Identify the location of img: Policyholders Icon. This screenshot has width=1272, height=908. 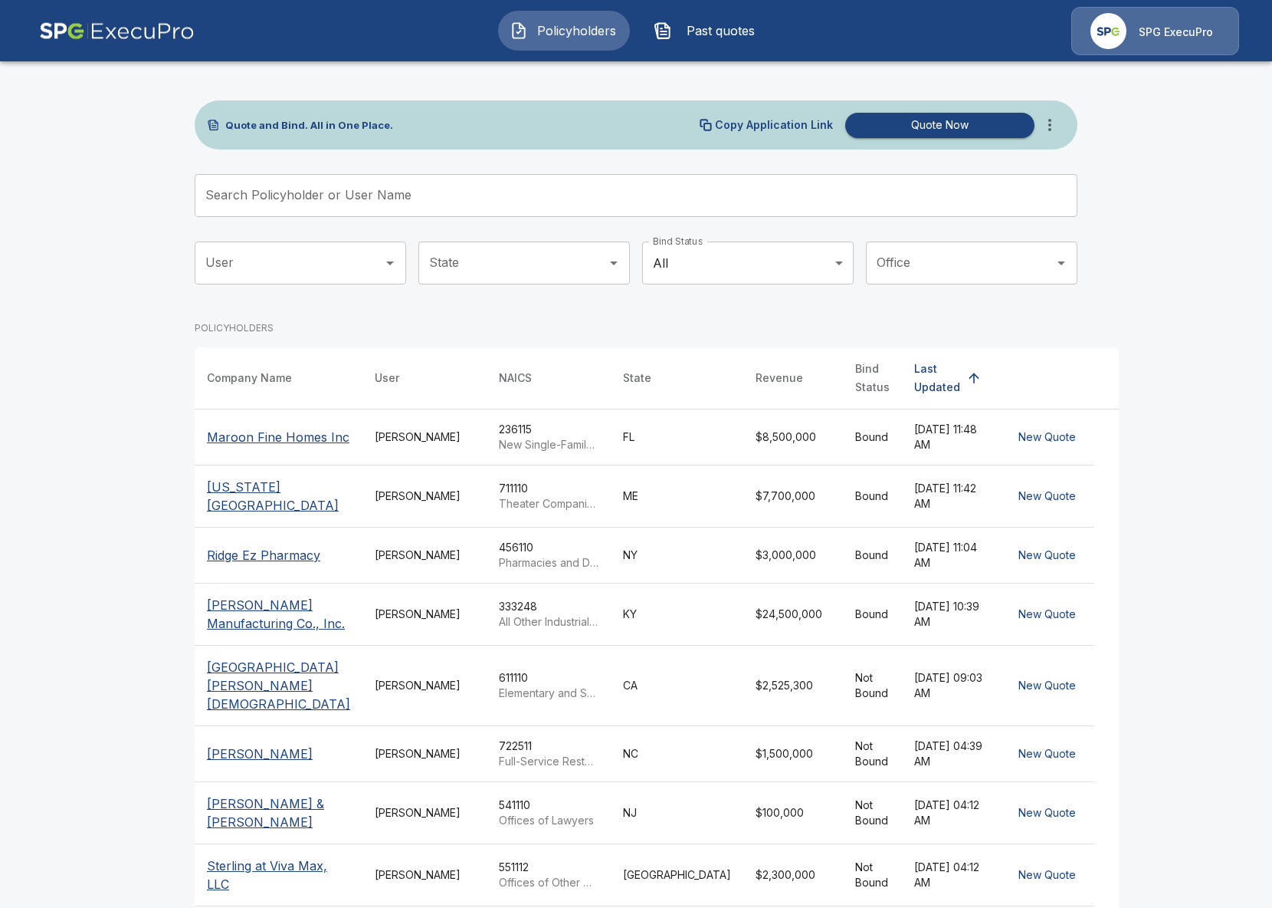
(519, 31).